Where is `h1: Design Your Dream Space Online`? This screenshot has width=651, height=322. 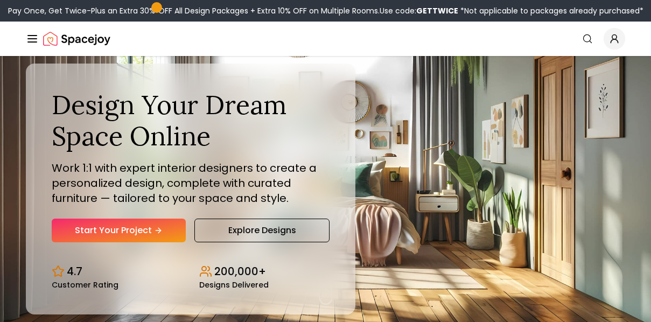 h1: Design Your Dream Space Online is located at coordinates (191, 120).